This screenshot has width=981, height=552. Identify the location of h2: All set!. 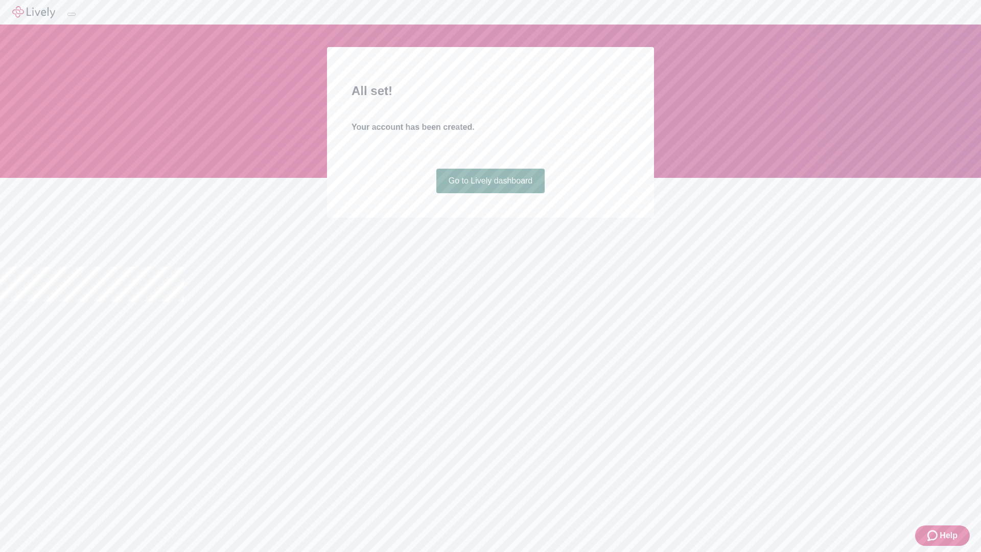
(490, 91).